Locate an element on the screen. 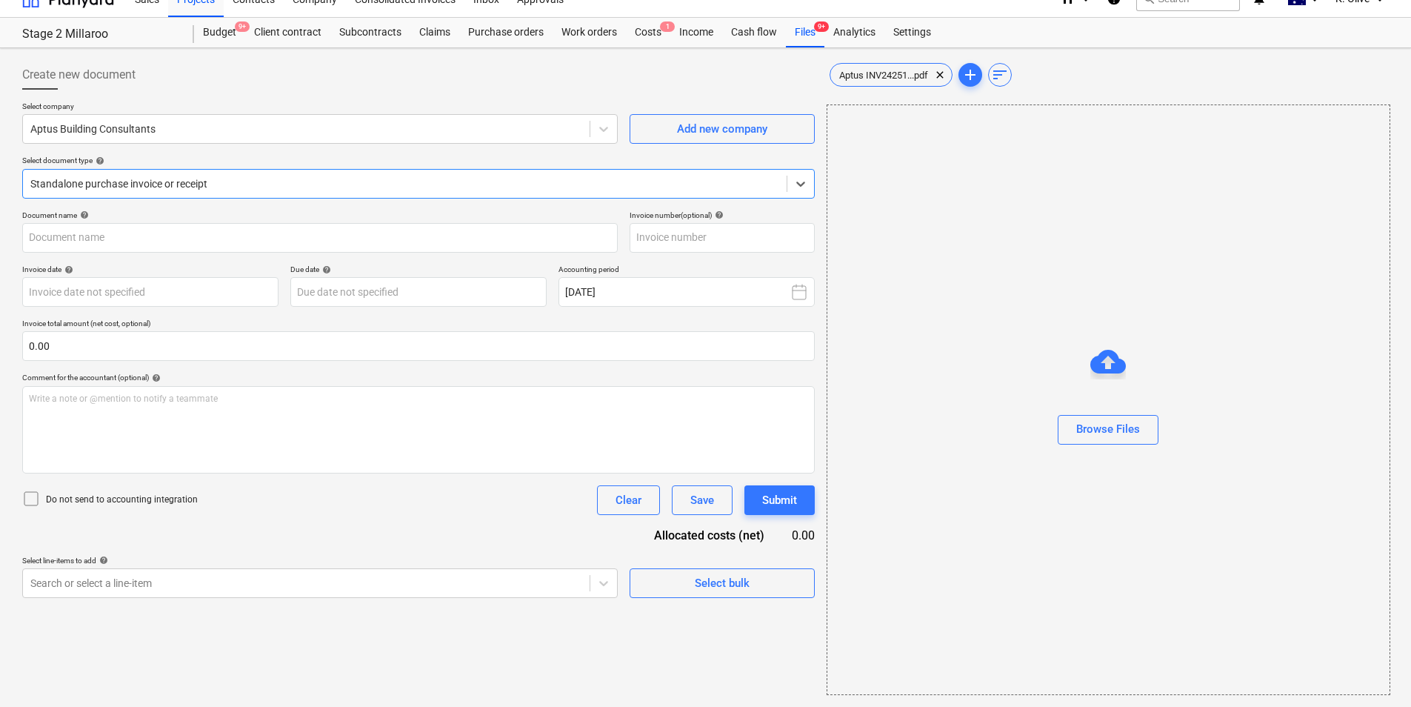  a: Work orders is located at coordinates (589, 33).